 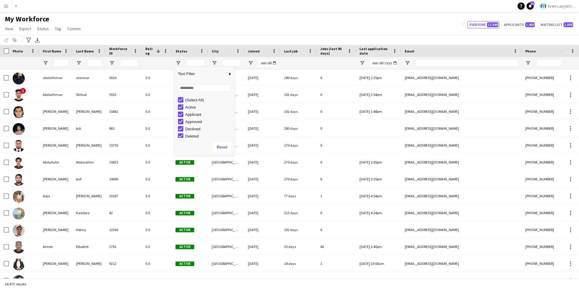 What do you see at coordinates (298, 213) in the screenshot?
I see `div: 313 days` at bounding box center [298, 213].